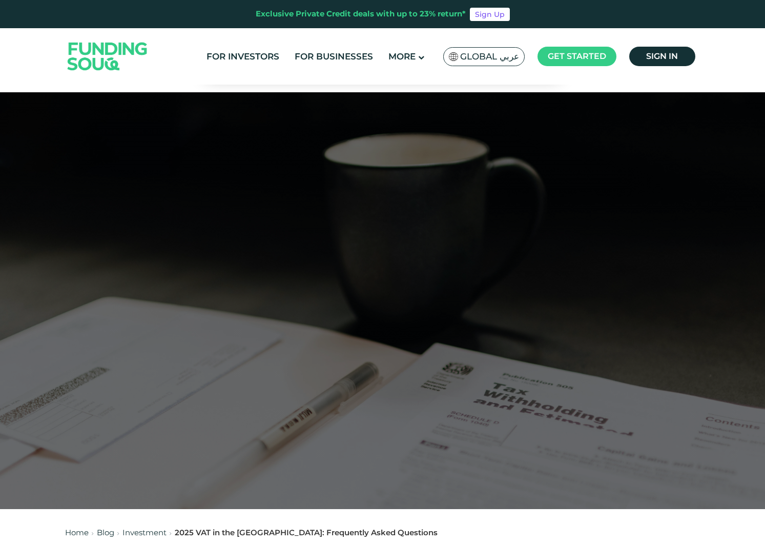 This screenshot has width=765, height=545. I want to click on a: Investment, so click(145, 532).